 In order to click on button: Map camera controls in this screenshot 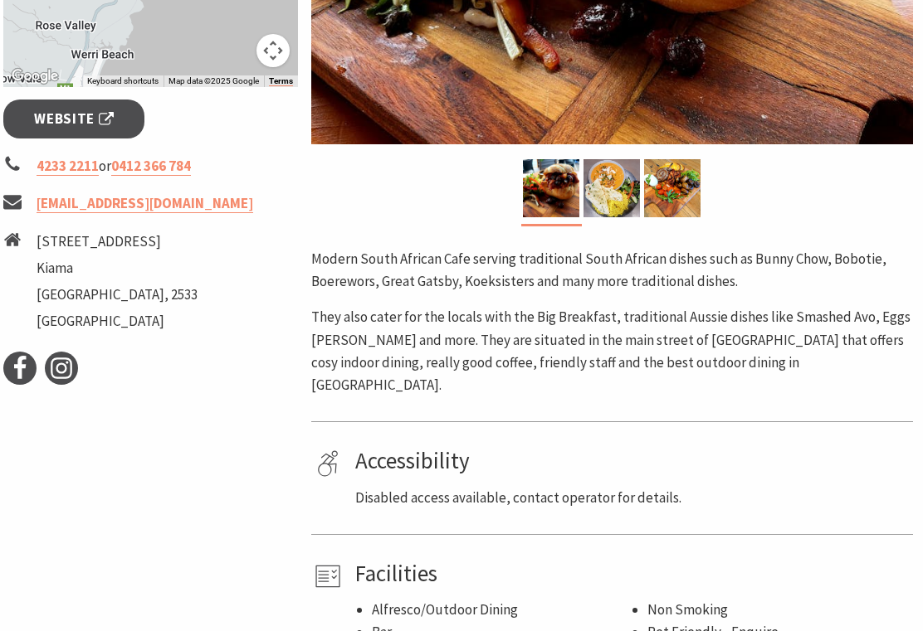, I will do `click(273, 51)`.